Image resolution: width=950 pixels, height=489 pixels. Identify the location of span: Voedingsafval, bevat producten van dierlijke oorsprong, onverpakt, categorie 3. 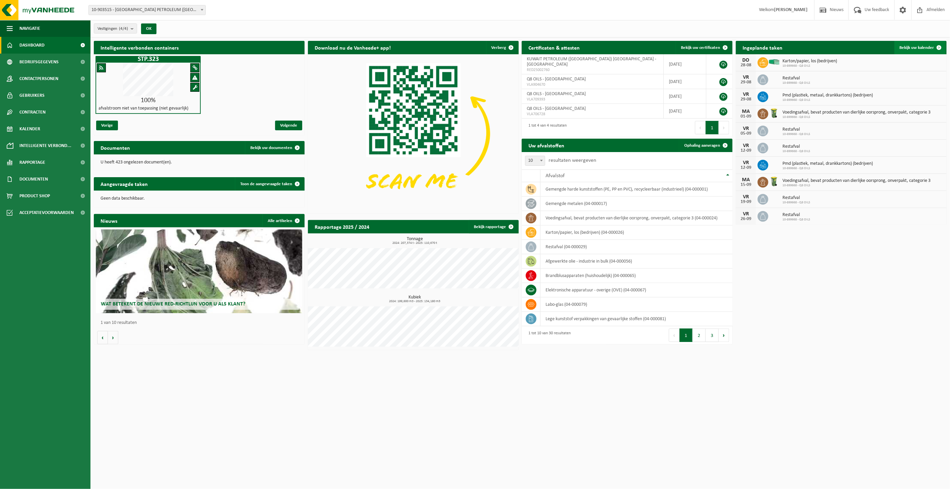
(856, 113).